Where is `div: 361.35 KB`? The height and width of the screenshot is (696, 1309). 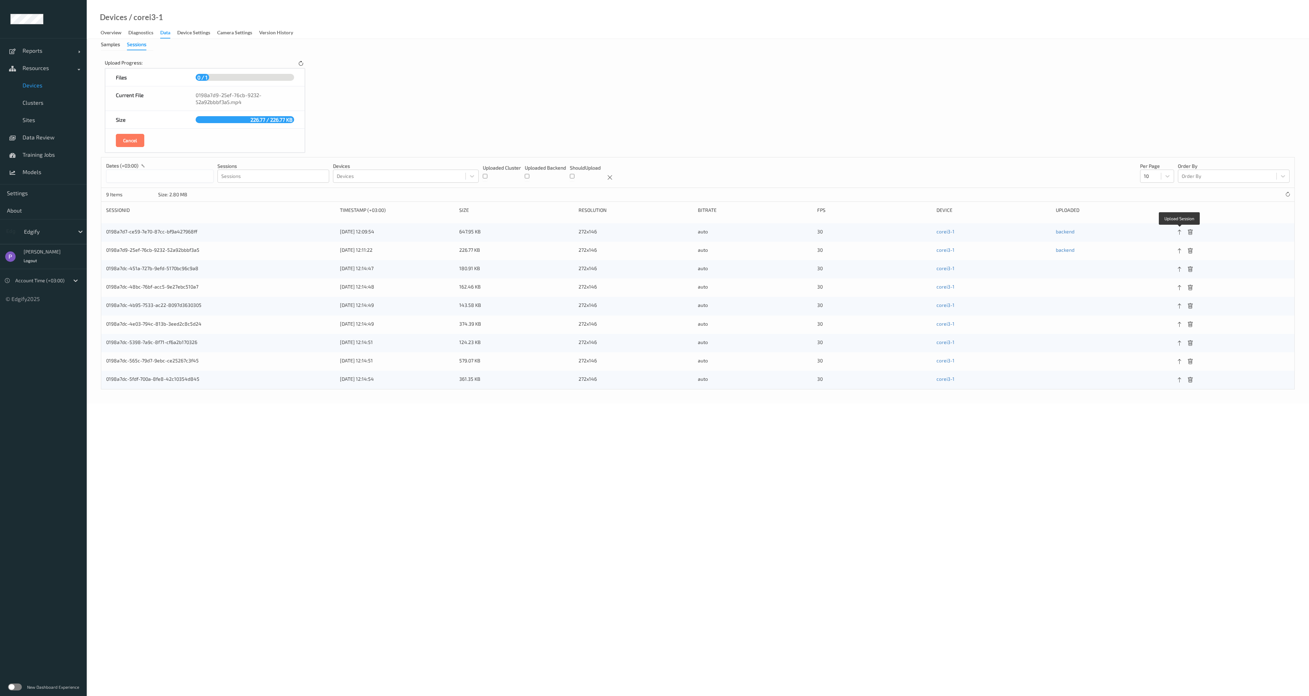
div: 361.35 KB is located at coordinates (516, 380).